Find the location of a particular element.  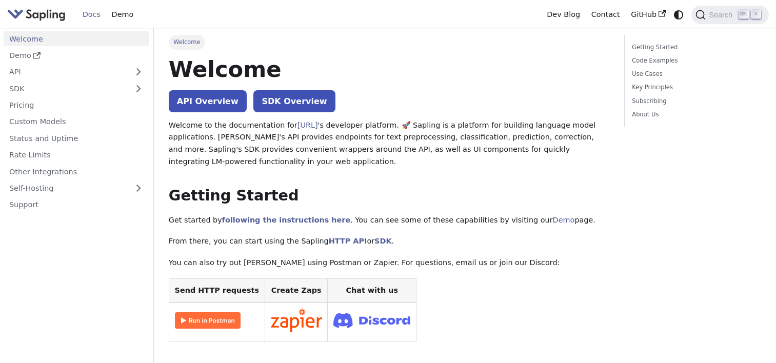

a: Dev Blog is located at coordinates (563, 14).